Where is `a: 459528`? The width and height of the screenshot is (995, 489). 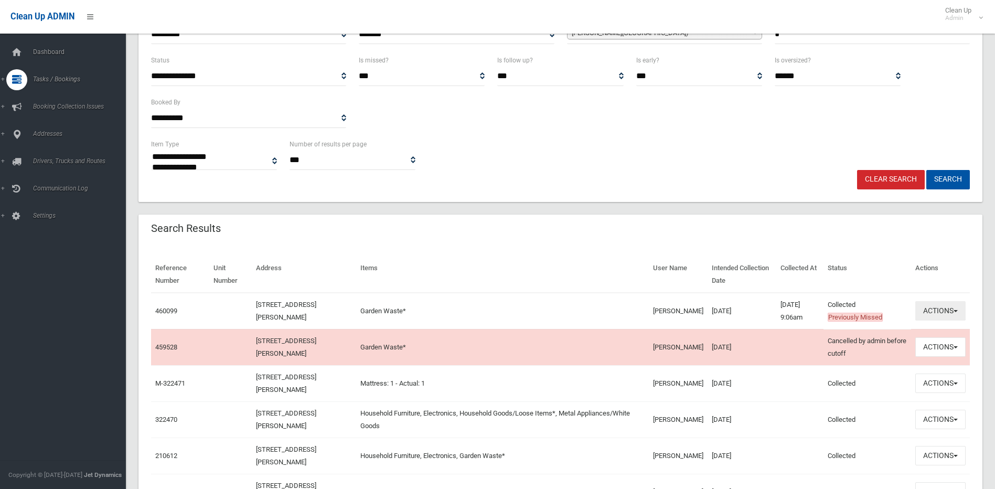 a: 459528 is located at coordinates (166, 347).